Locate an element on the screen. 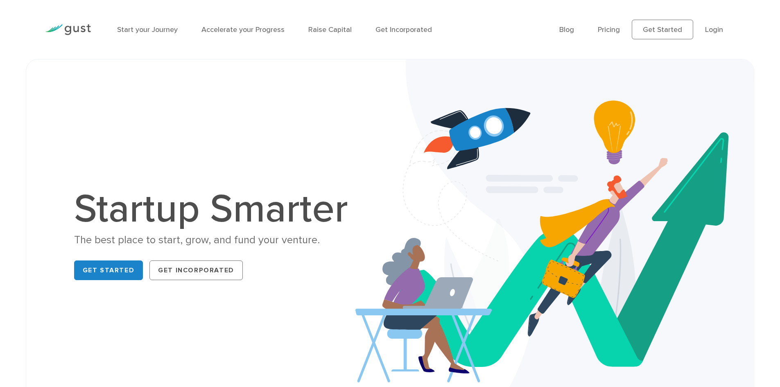  a: Accelerate your Progress is located at coordinates (243, 29).